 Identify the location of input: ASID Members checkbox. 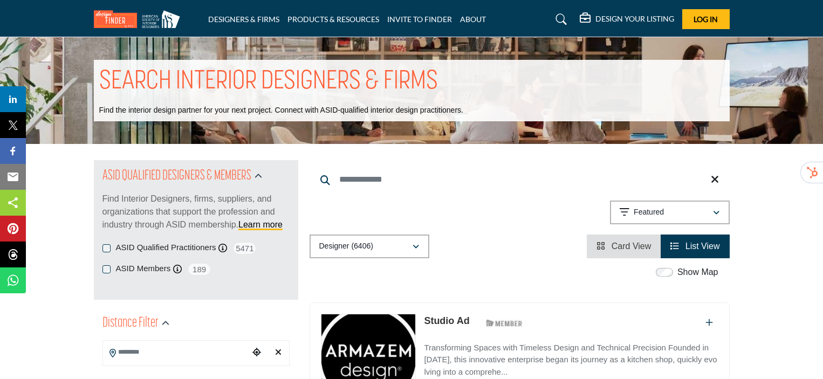
(106, 269).